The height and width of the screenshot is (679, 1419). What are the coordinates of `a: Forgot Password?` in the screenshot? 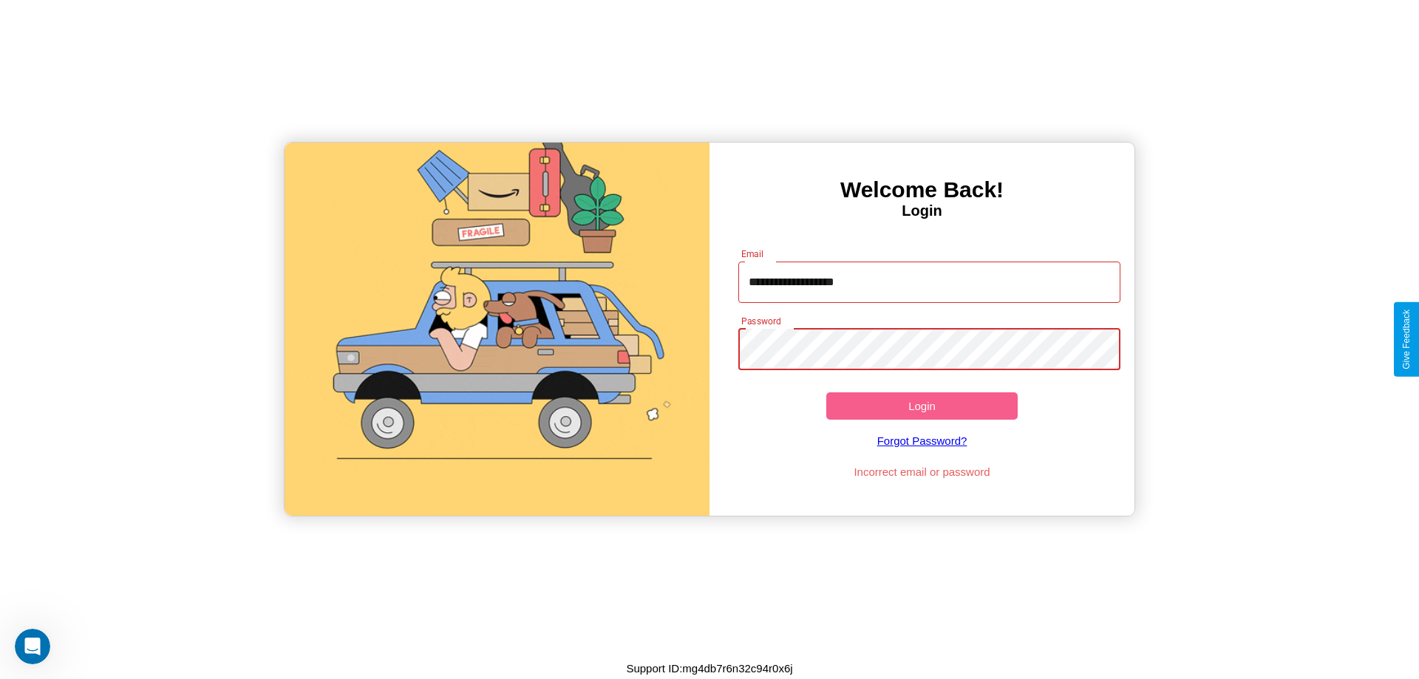 It's located at (922, 441).